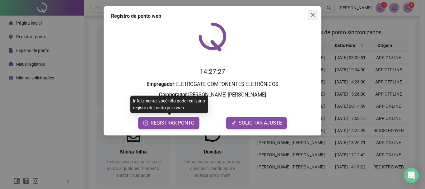  Describe the element at coordinates (173, 95) in the screenshot. I see `strong: Colaborador` at that location.